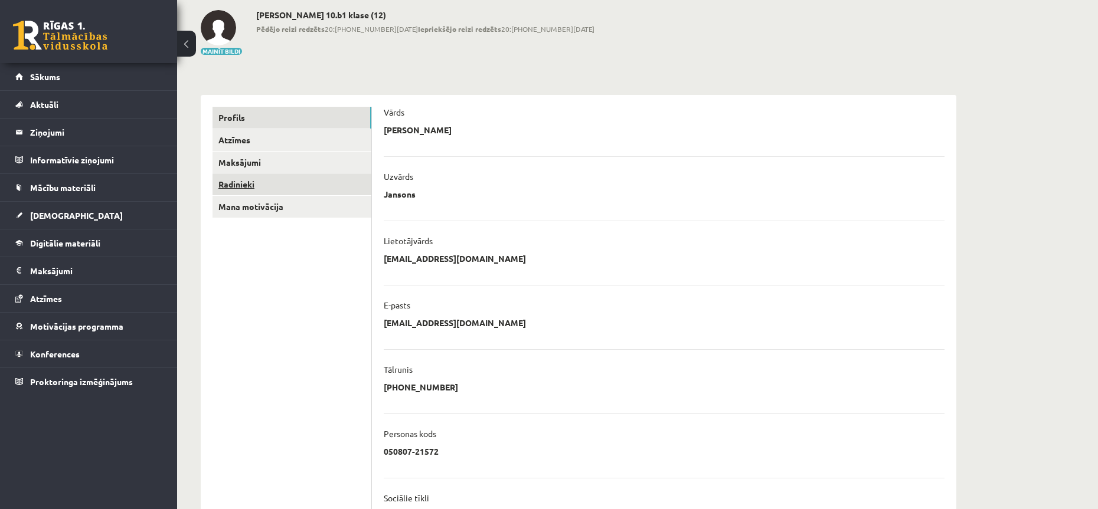 This screenshot has width=1098, height=509. Describe the element at coordinates (89, 160) in the screenshot. I see `a: Informatīvie ziņojumi` at that location.